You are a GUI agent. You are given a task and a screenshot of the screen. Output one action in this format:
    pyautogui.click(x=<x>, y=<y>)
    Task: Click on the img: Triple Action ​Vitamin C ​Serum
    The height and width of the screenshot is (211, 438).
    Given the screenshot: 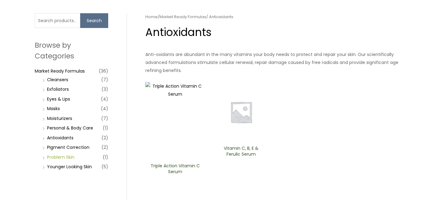 What is the action you would take?
    pyautogui.click(x=175, y=121)
    